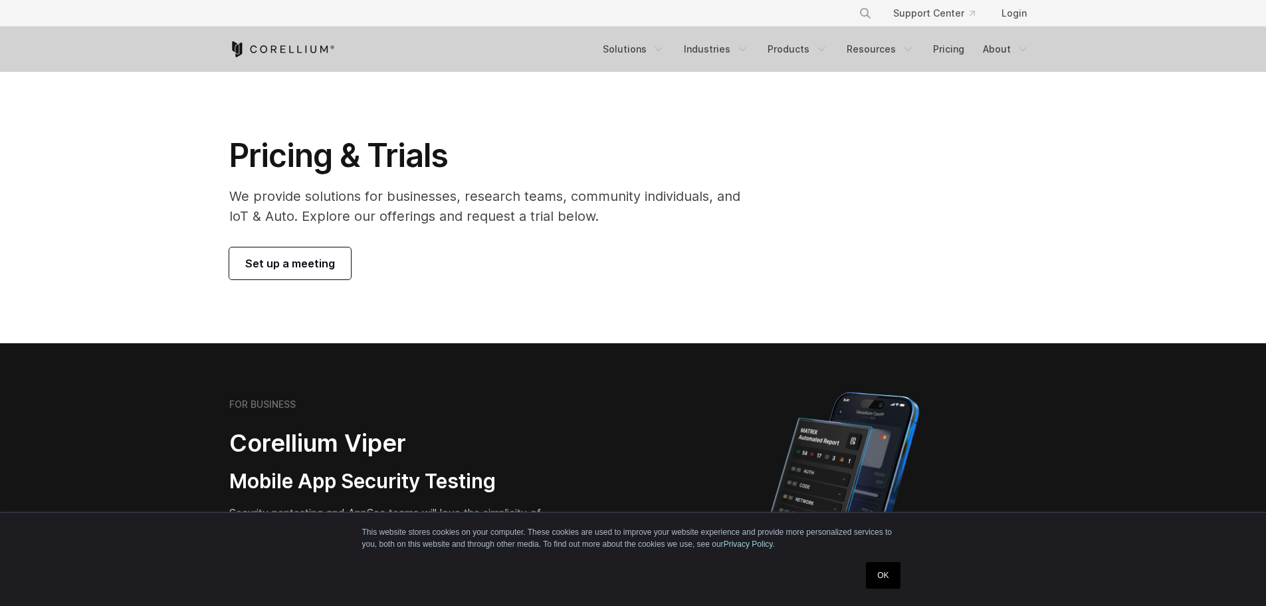 The height and width of the screenshot is (606, 1266). What do you see at coordinates (1006, 49) in the screenshot?
I see `a: About` at bounding box center [1006, 49].